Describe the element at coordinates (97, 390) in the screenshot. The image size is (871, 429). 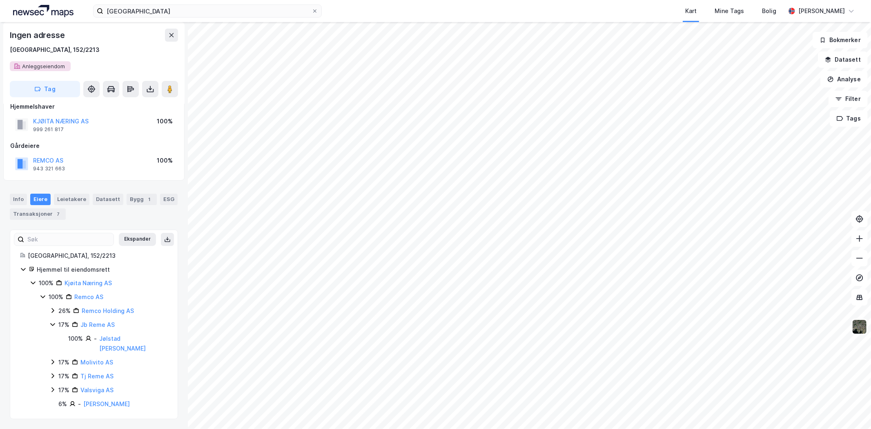
I see `a: Valsviga AS` at that location.